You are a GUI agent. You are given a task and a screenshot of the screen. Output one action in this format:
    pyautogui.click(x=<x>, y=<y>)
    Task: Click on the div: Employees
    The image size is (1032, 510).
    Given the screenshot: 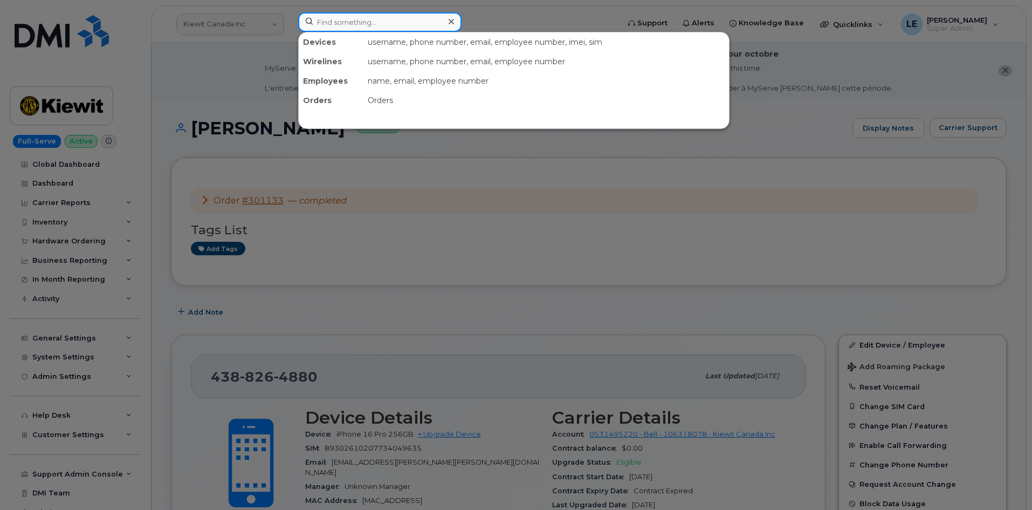 What is the action you would take?
    pyautogui.click(x=331, y=81)
    